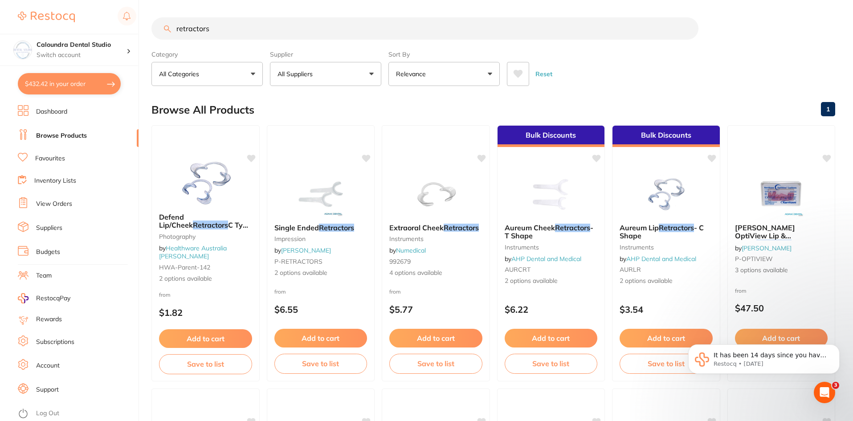  I want to click on p: $5.77, so click(436, 309).